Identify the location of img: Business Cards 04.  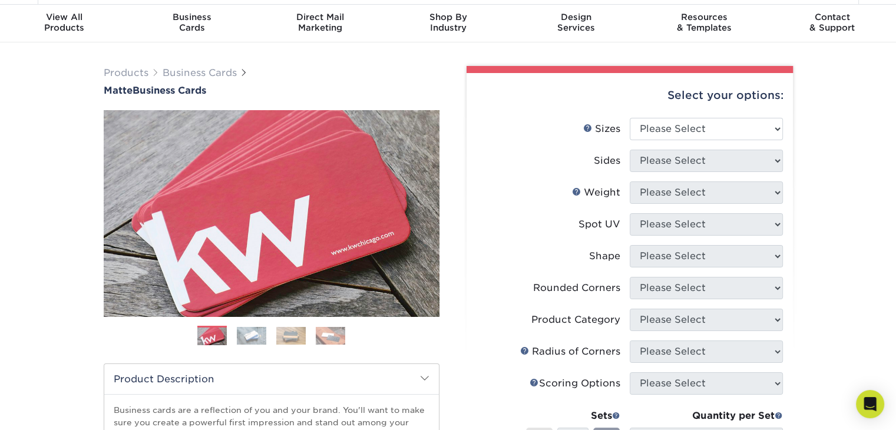
(331, 336).